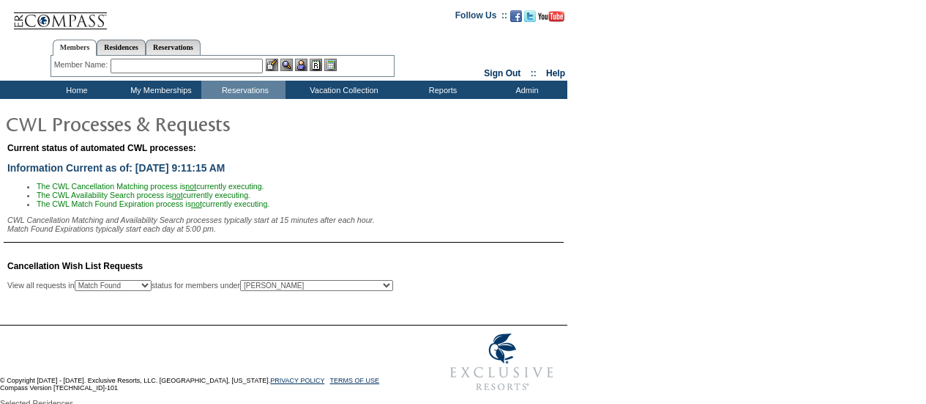  What do you see at coordinates (82, 64) in the screenshot?
I see `div: Member Name:` at bounding box center [82, 64].